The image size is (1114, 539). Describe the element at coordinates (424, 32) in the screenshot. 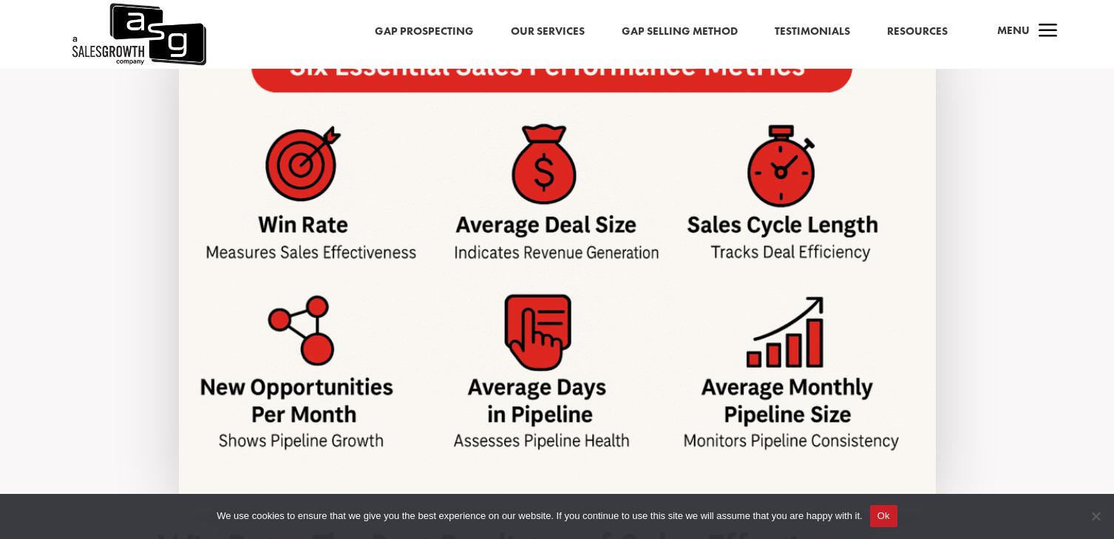

I see `a: Gap Prospecting` at that location.